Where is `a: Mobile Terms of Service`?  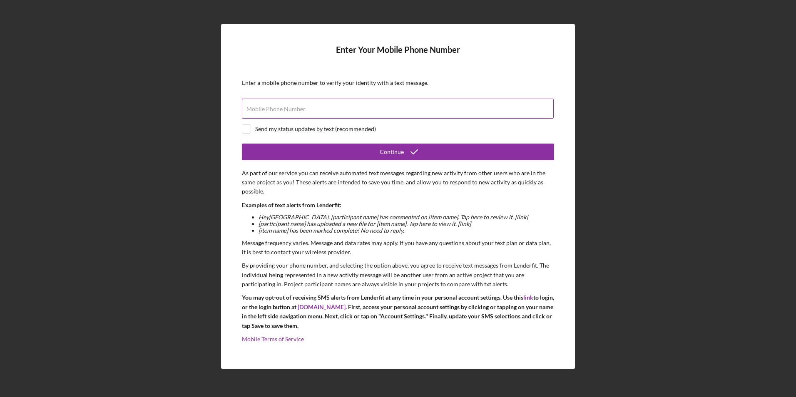 a: Mobile Terms of Service is located at coordinates (273, 339).